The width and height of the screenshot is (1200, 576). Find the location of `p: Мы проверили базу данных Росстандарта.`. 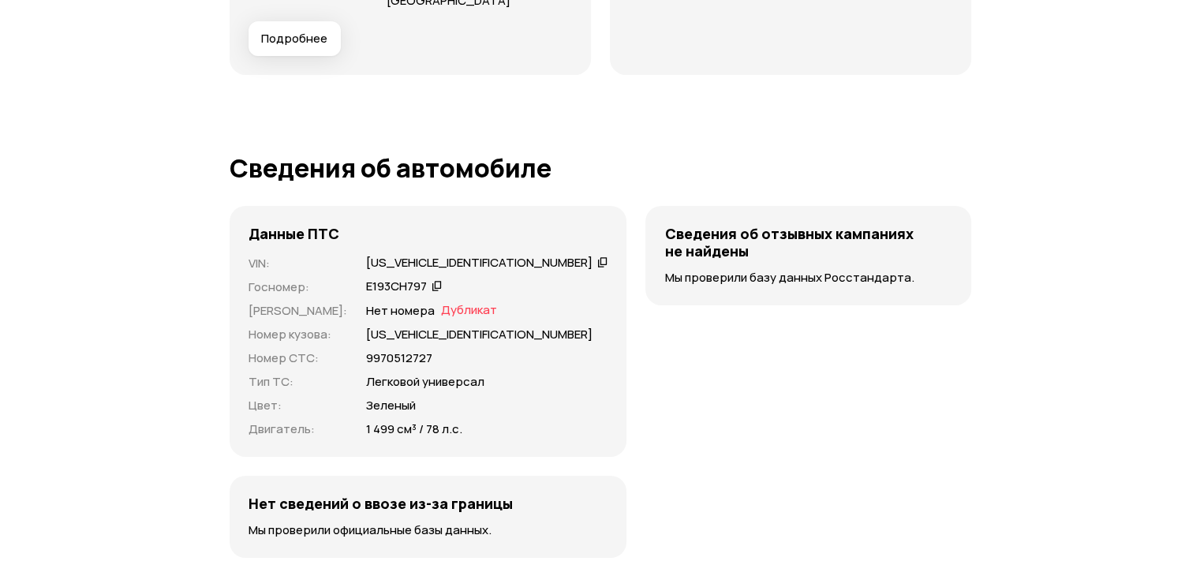

p: Мы проверили базу данных Росстандарта. is located at coordinates (808, 278).